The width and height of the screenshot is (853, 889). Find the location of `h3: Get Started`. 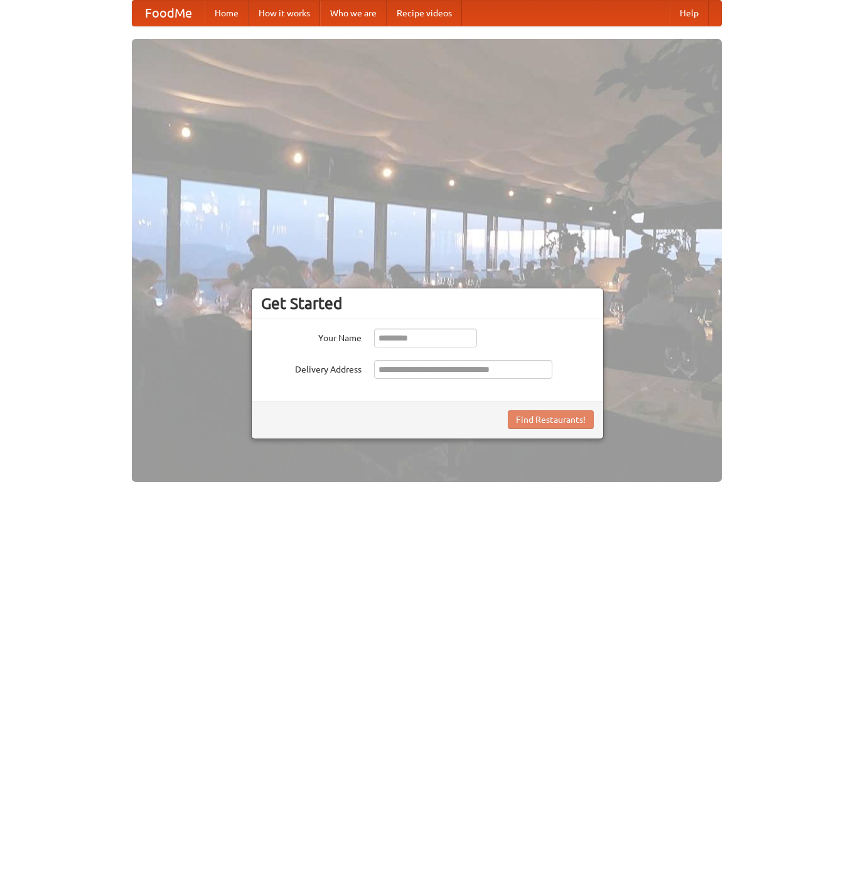

h3: Get Started is located at coordinates (428, 303).